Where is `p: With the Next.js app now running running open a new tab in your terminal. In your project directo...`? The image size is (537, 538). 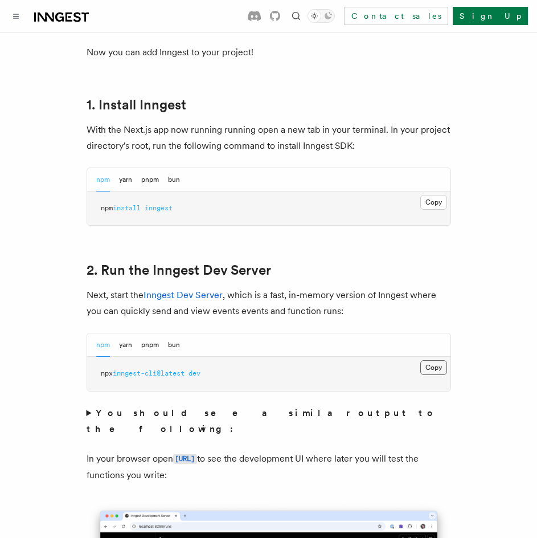 p: With the Next.js app now running running open a new tab in your terminal. In your project directo... is located at coordinates (269, 138).